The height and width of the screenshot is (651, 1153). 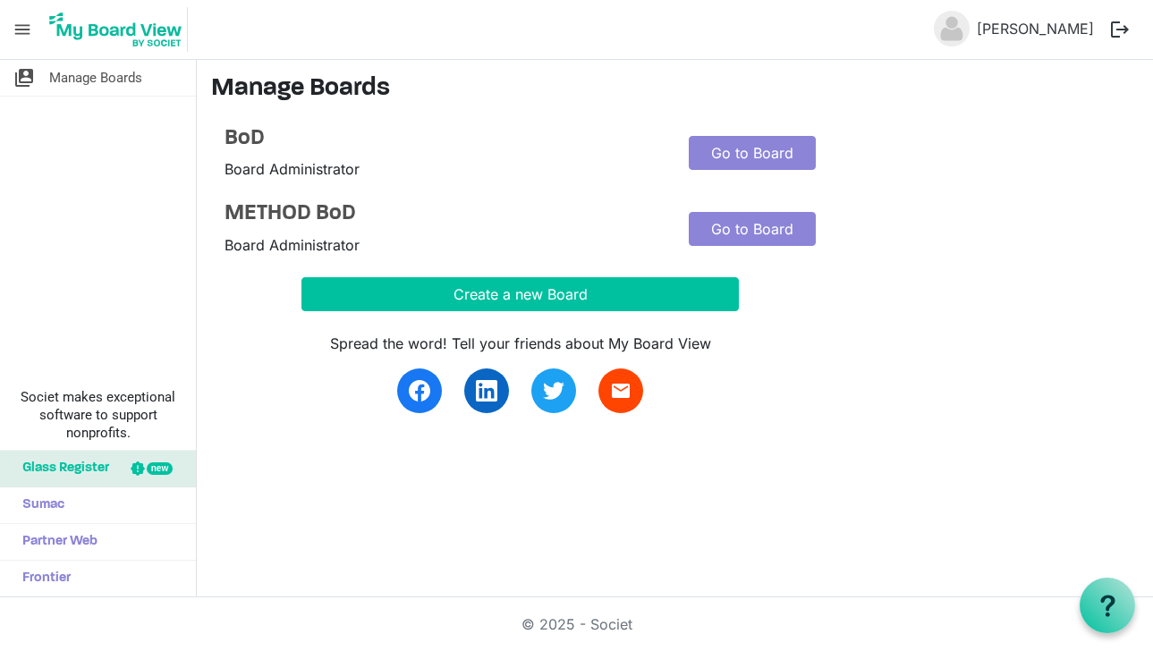 I want to click on span: Sumac, so click(x=38, y=505).